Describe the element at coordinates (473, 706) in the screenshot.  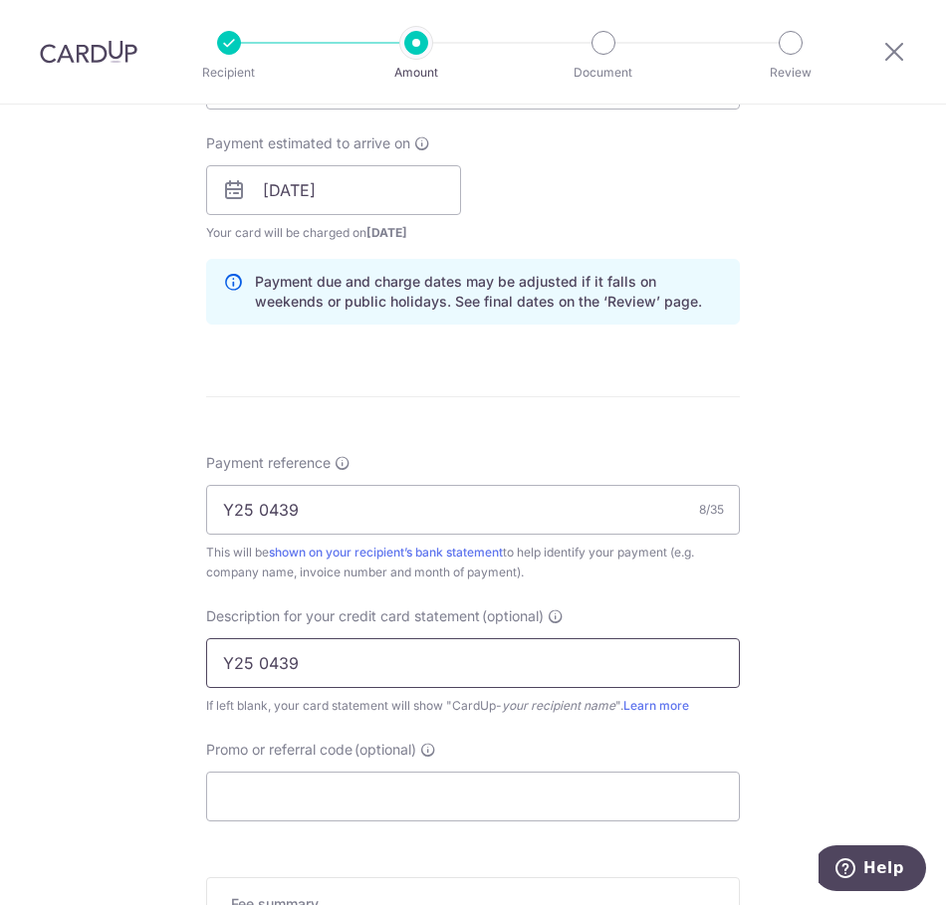
I see `div: If left blank, your card statement will show "CardUp- ".` at that location.